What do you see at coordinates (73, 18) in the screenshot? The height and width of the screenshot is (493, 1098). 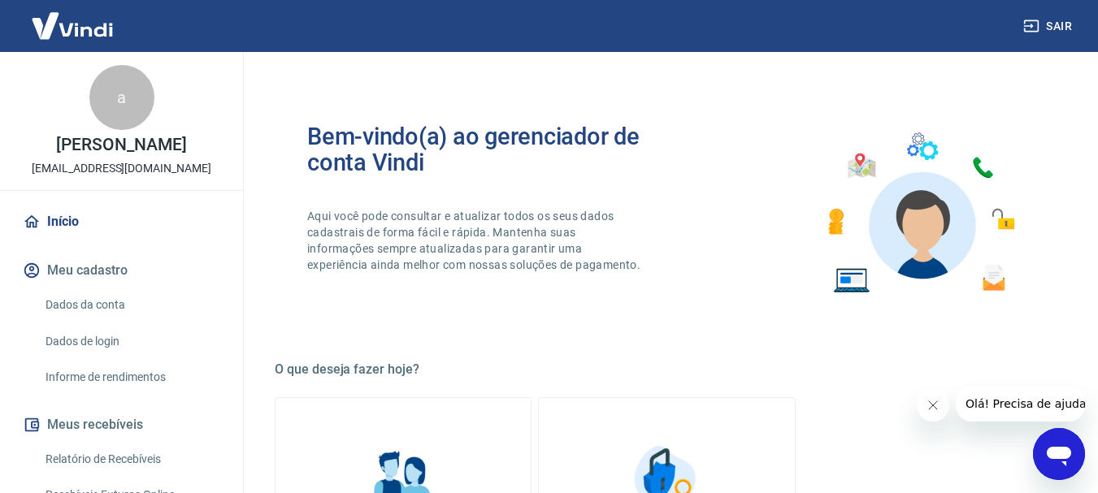 I see `span: Olá! Precisa de ajuda?` at bounding box center [73, 18].